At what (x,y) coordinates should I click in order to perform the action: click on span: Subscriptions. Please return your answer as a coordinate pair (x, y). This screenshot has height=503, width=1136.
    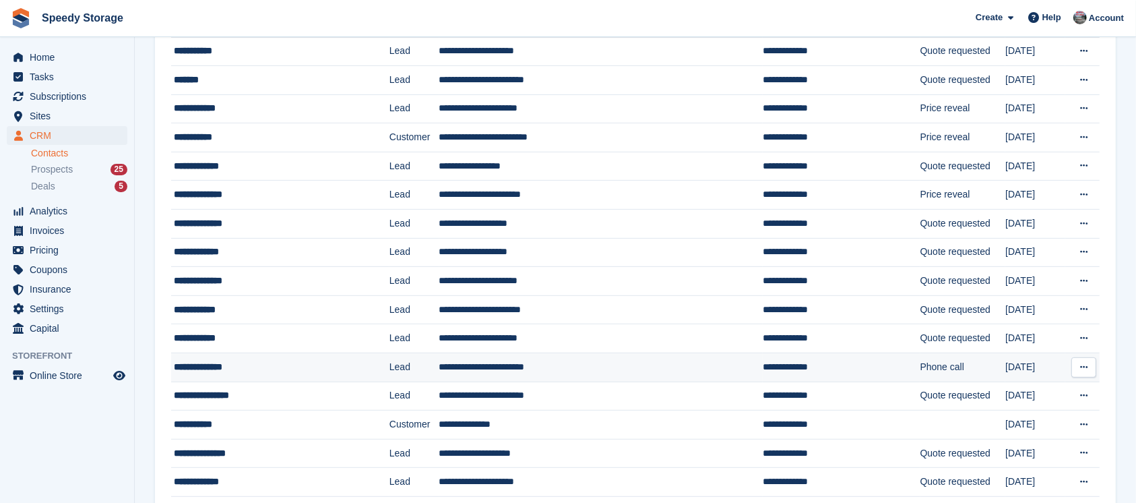
    Looking at the image, I should click on (70, 96).